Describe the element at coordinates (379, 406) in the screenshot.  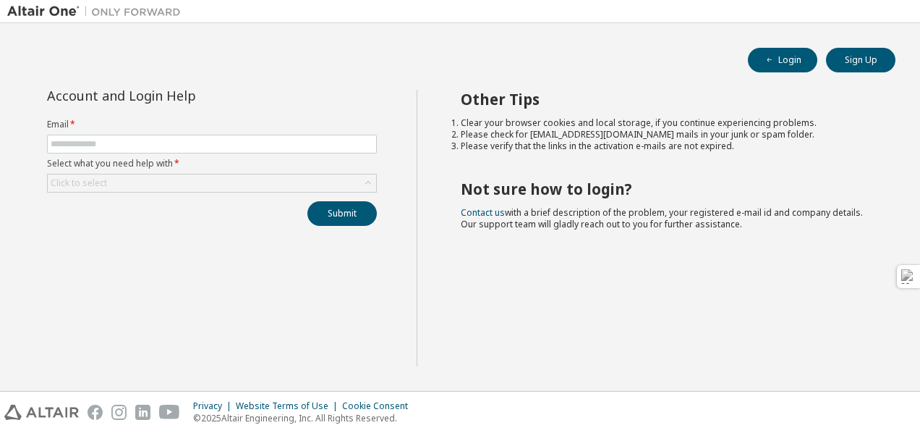
I see `div: Cookie Consent` at that location.